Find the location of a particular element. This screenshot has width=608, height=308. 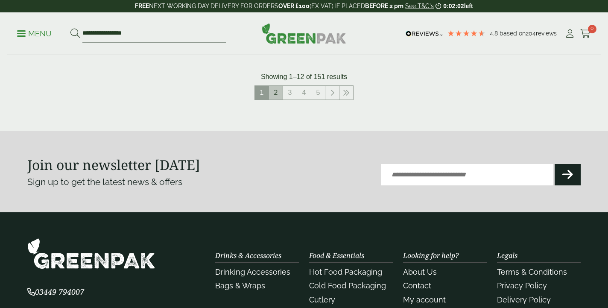

a: Terms & Conditions is located at coordinates (532, 272).